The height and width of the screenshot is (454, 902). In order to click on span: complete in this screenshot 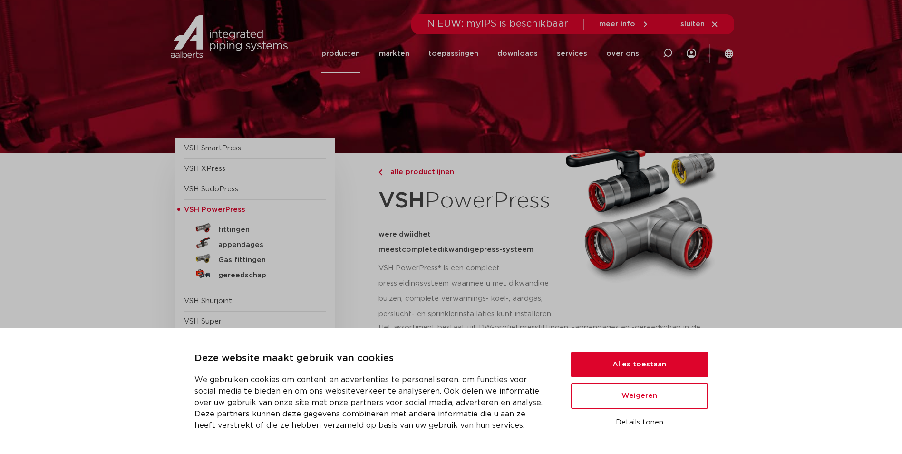, I will do `click(419, 249)`.